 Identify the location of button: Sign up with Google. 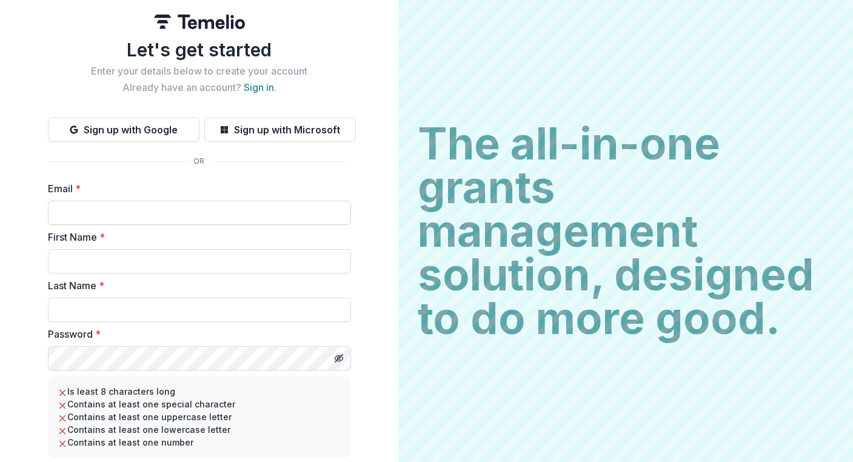
(124, 130).